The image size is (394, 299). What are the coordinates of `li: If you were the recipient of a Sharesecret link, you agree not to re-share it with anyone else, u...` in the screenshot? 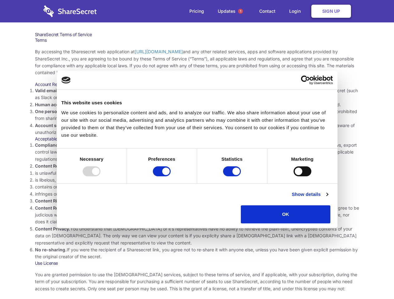 It's located at (197, 253).